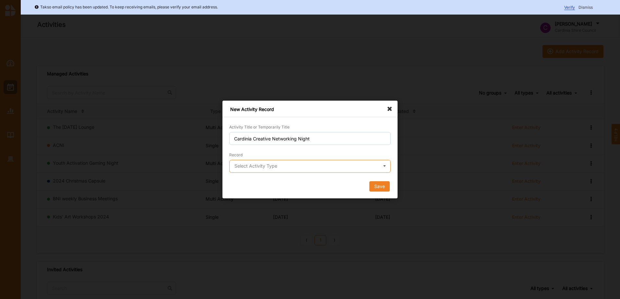 The width and height of the screenshot is (620, 299). What do you see at coordinates (569, 7) in the screenshot?
I see `span: Verify` at bounding box center [569, 7].